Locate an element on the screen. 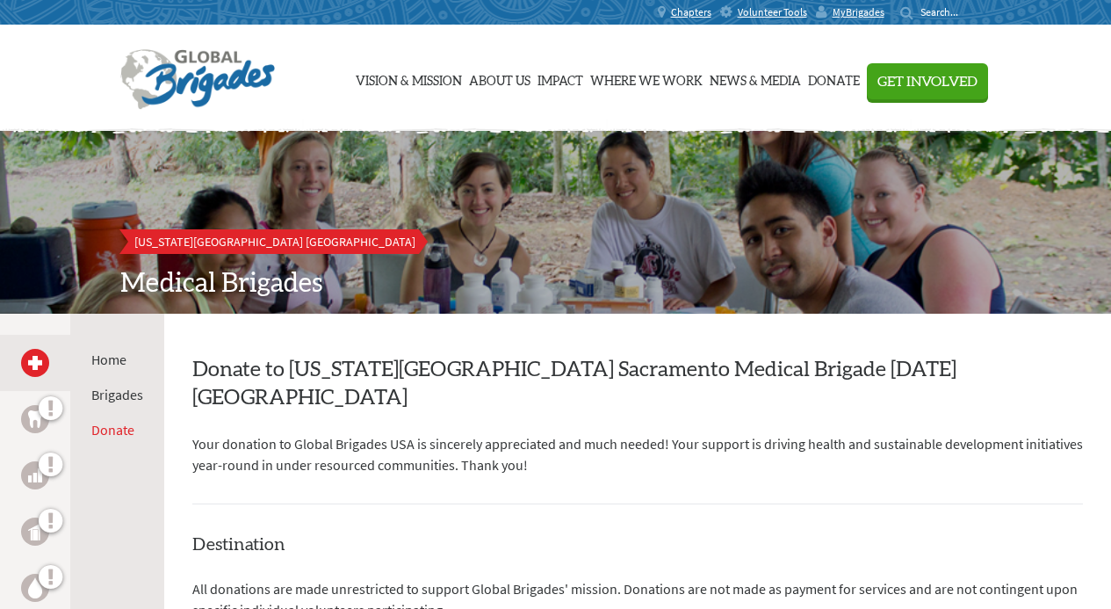 Image resolution: width=1111 pixels, height=609 pixels. h4: Destination is located at coordinates (638, 545).